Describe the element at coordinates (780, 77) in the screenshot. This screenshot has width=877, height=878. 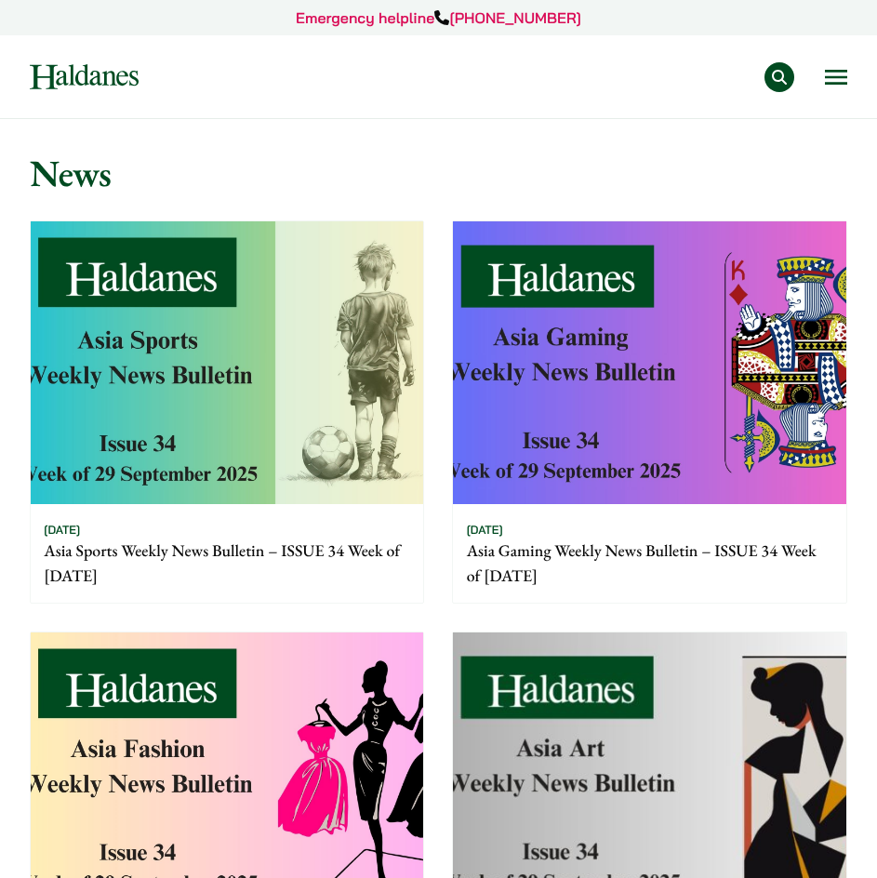
I see `button: Search` at that location.